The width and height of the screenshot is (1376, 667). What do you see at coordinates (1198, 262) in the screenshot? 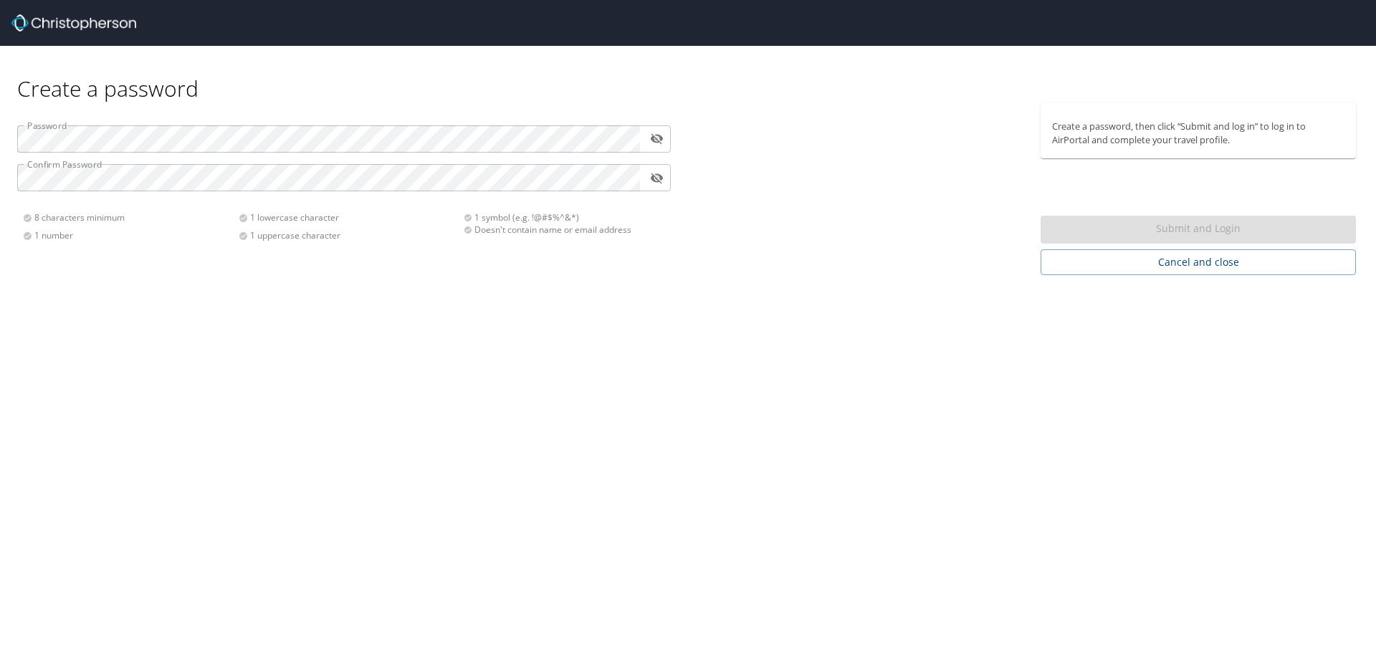
I see `span: Cancel and close` at bounding box center [1198, 262].